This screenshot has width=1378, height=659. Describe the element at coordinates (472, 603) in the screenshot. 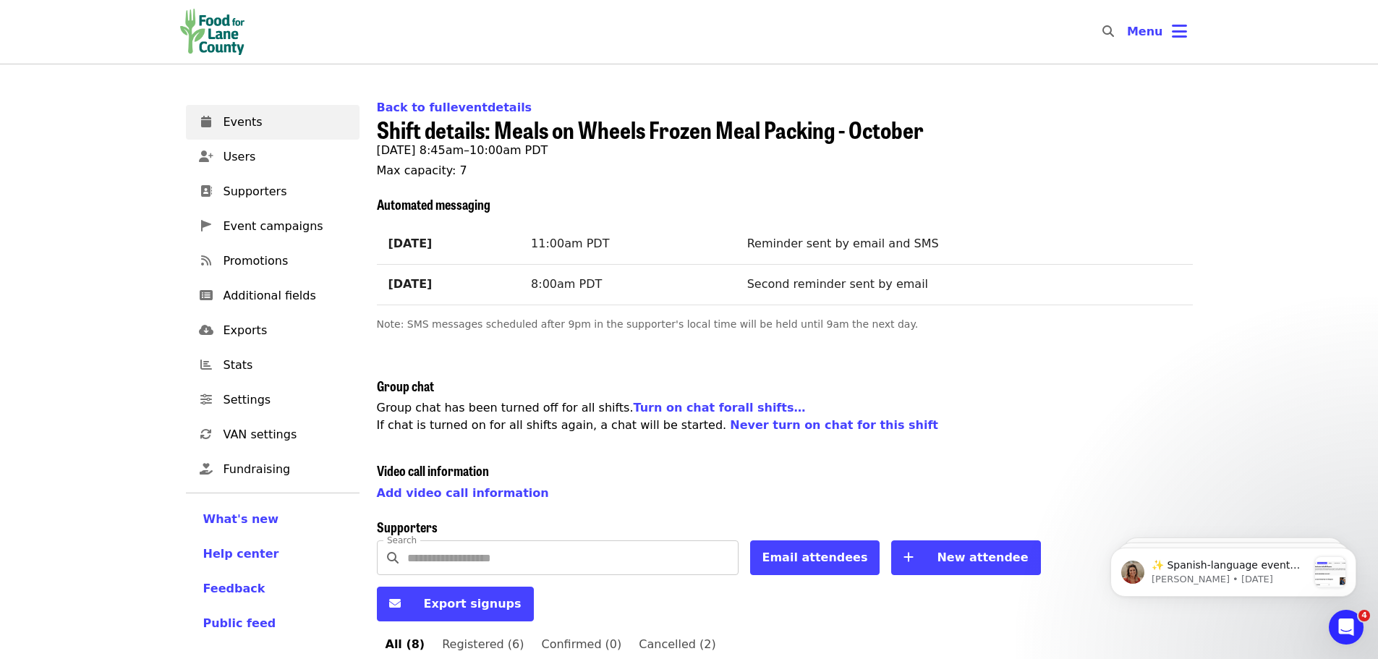

I see `span: Export signups` at that location.